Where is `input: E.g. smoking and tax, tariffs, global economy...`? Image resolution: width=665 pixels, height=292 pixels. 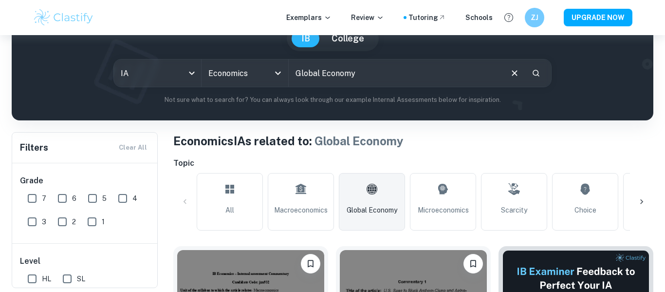
input: E.g. smoking and tax, tariffs, global economy... is located at coordinates (395, 73).